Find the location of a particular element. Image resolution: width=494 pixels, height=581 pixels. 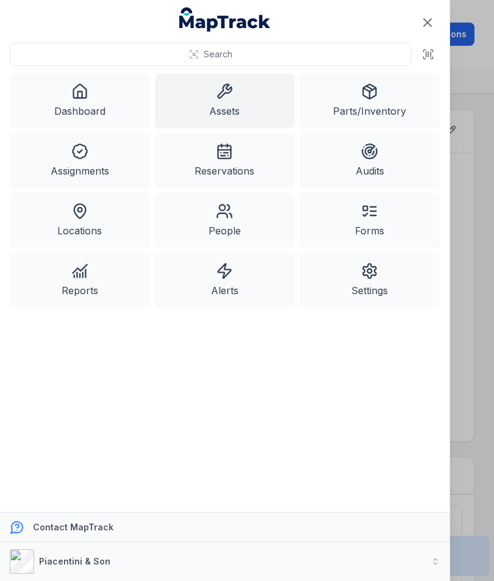

button: Search is located at coordinates (210, 54).